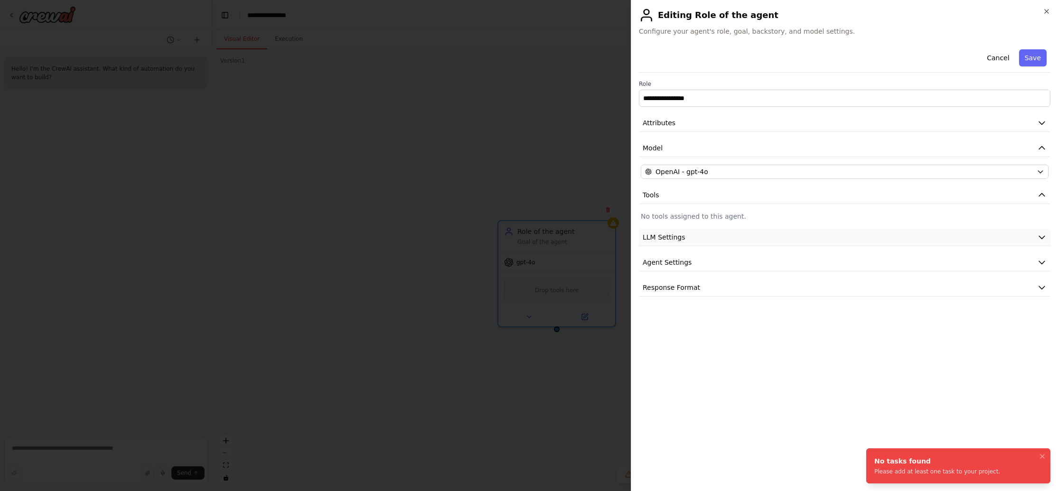  Describe the element at coordinates (651, 195) in the screenshot. I see `span: Tools` at that location.